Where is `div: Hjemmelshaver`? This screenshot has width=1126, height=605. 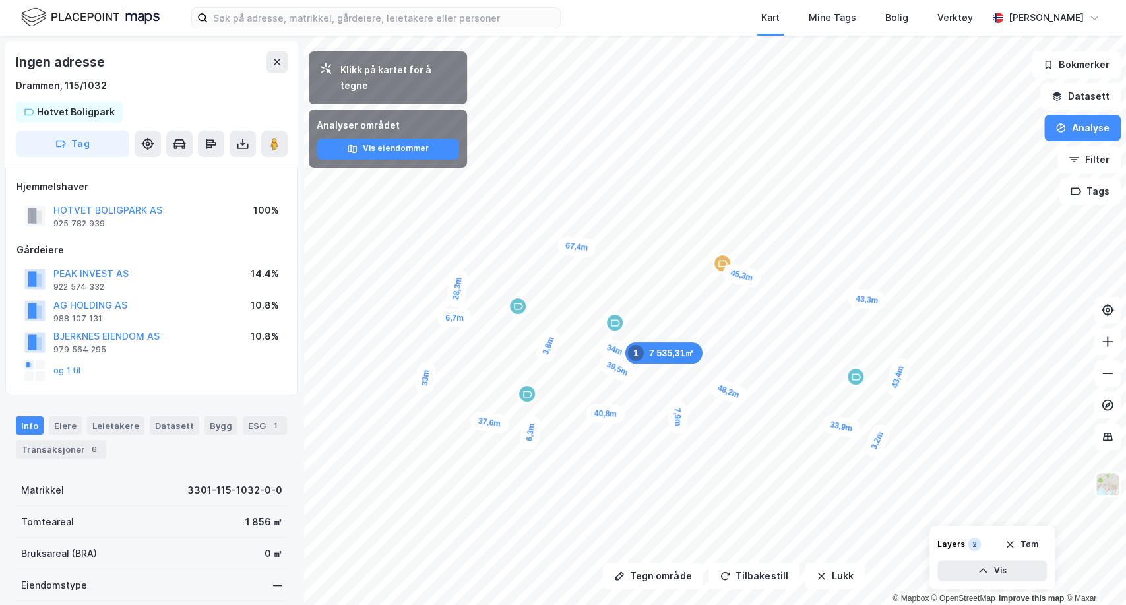
div: Hjemmelshaver is located at coordinates (152, 187).